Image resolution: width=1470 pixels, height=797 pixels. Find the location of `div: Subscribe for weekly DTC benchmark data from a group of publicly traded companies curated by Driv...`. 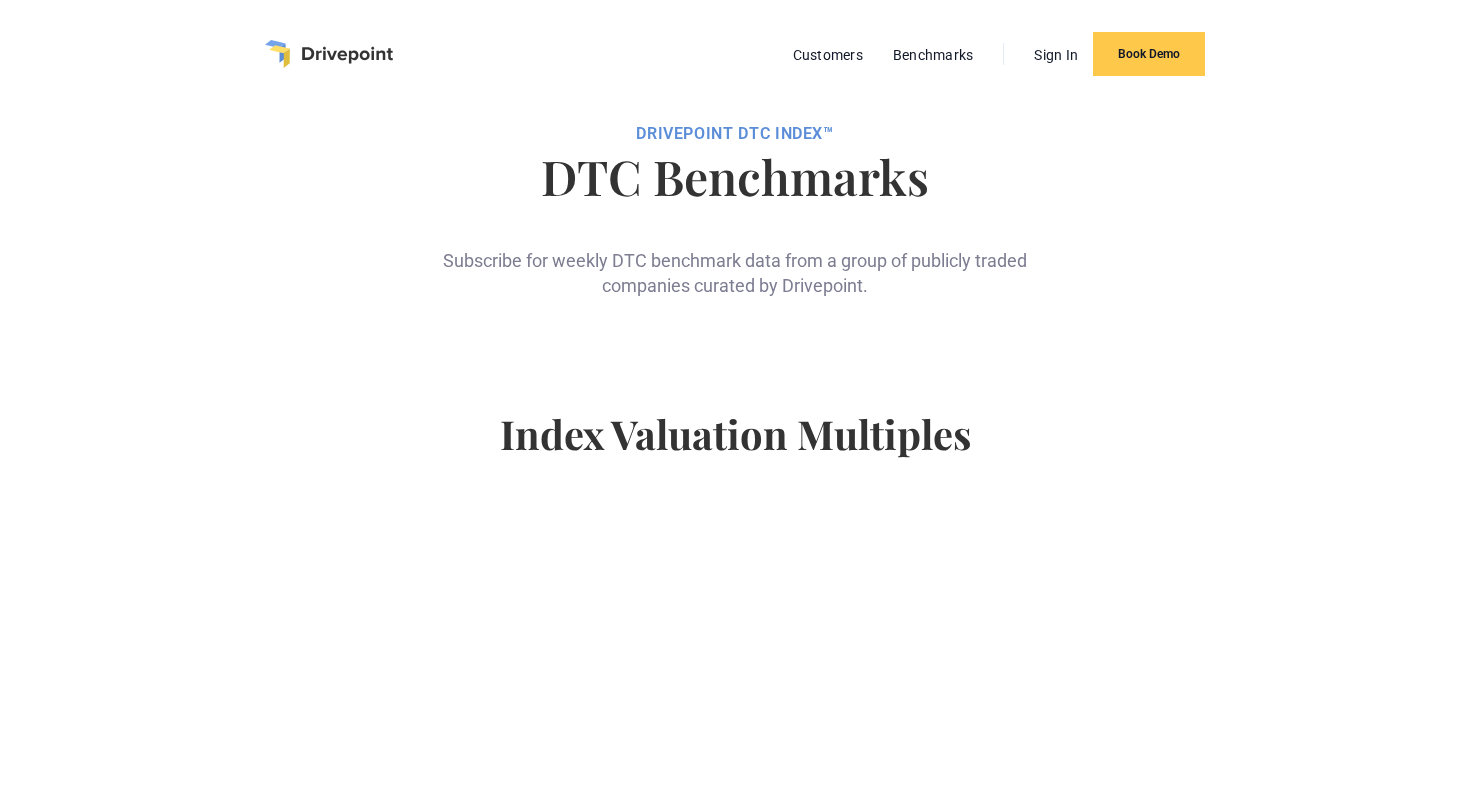

div: Subscribe for weekly DTC benchmark data from a group of publicly traded companies curated by Driv... is located at coordinates (735, 257).